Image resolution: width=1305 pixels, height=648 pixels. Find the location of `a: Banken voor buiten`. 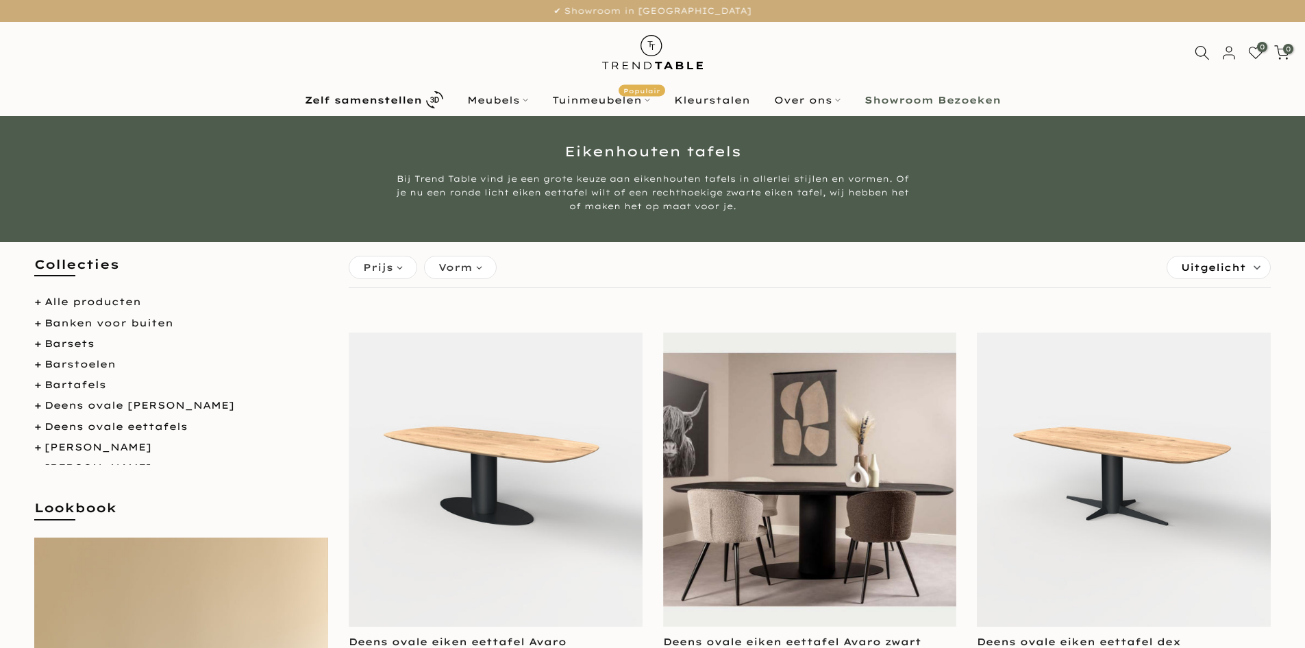

a: Banken voor buiten is located at coordinates (109, 323).